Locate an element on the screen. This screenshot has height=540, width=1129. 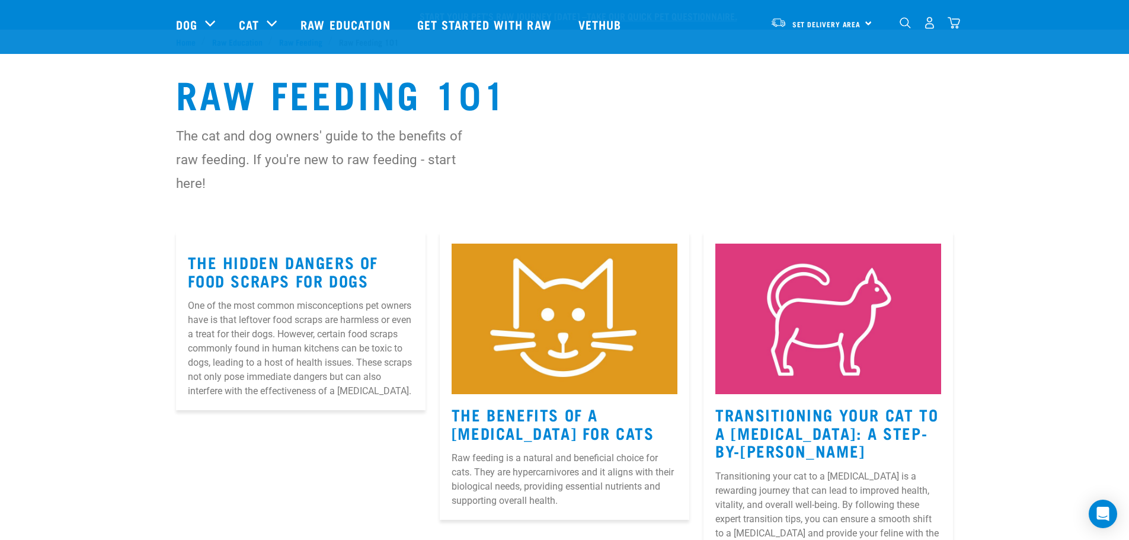
img: user.png is located at coordinates (929, 23).